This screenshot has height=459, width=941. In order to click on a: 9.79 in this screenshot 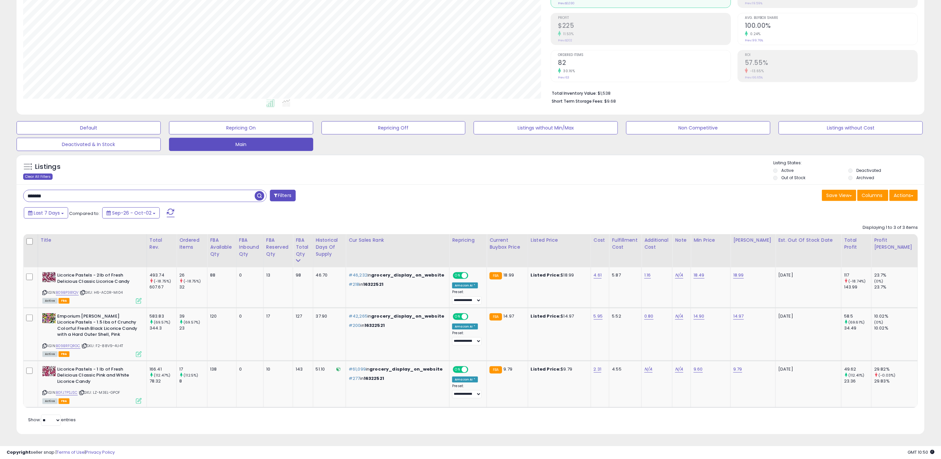, I will do `click(738, 369)`.